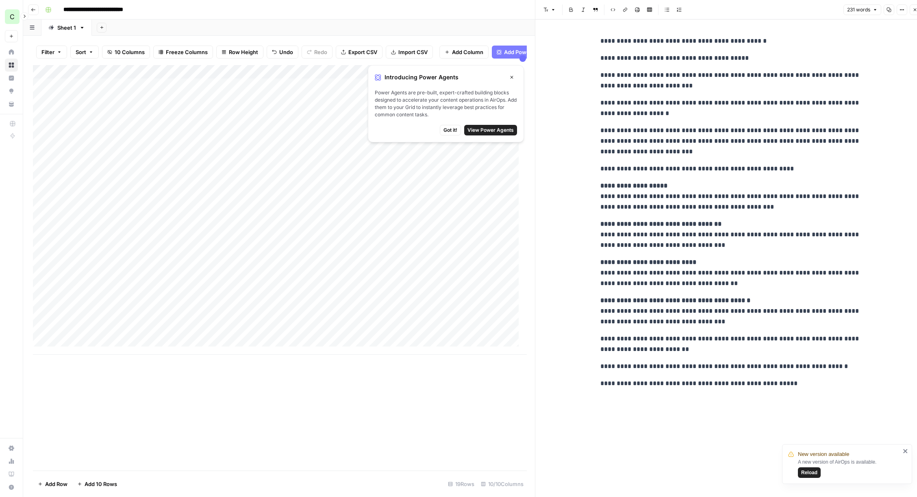  I want to click on span: Filter, so click(48, 52).